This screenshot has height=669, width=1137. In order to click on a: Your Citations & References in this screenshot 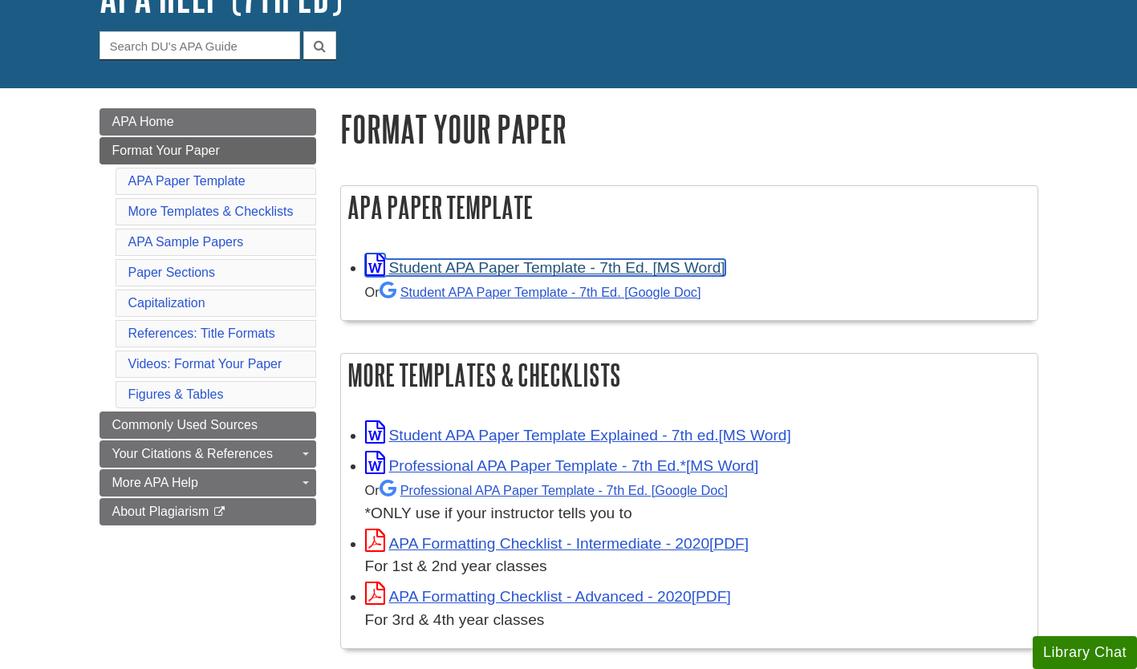, I will do `click(208, 454)`.